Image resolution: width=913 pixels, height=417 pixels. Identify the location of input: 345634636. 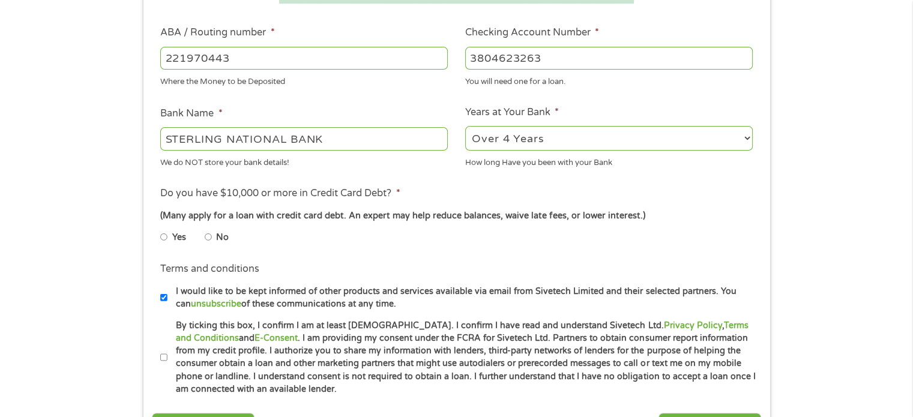
(609, 58).